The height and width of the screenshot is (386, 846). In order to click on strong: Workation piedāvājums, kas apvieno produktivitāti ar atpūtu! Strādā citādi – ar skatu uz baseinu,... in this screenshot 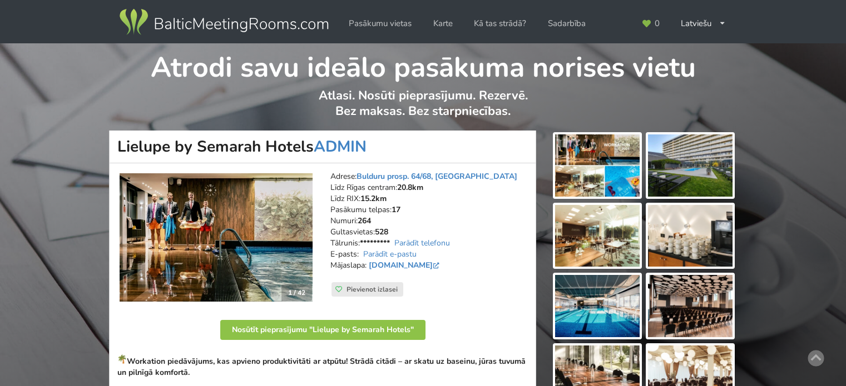, I will do `click(321, 367)`.